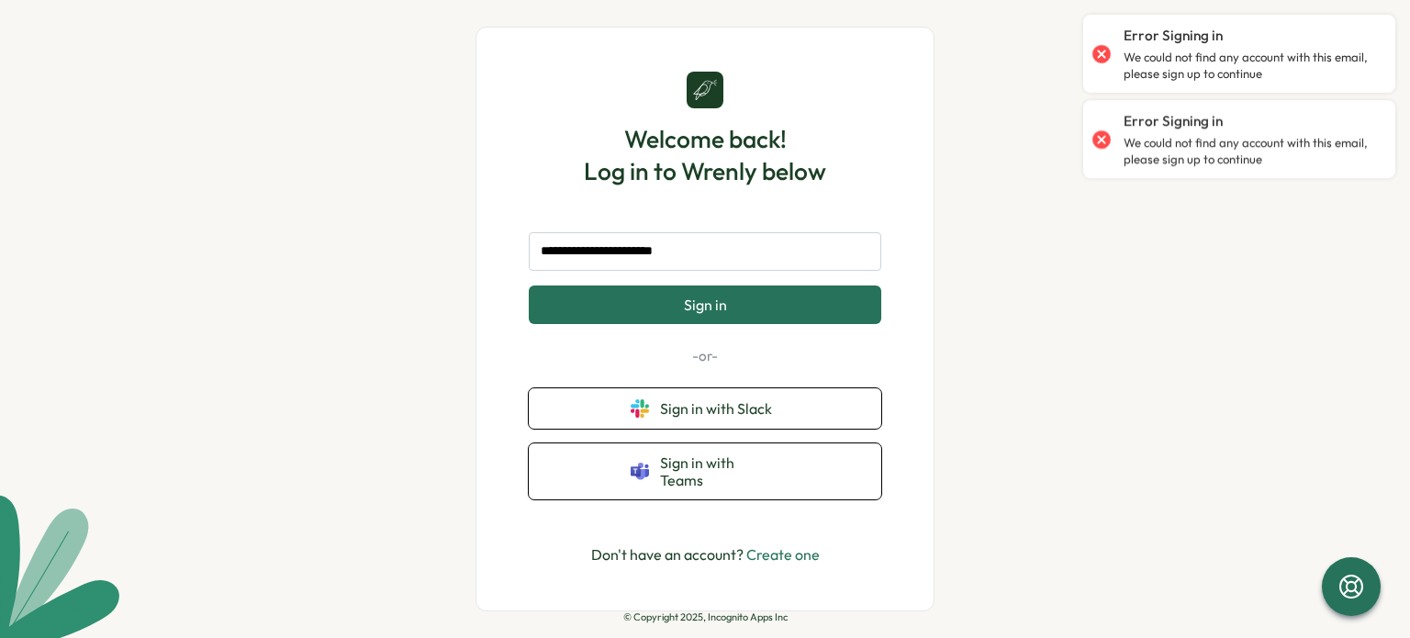 This screenshot has width=1410, height=638. I want to click on p: © Copyright 2025, Incognito Apps Inc, so click(705, 617).